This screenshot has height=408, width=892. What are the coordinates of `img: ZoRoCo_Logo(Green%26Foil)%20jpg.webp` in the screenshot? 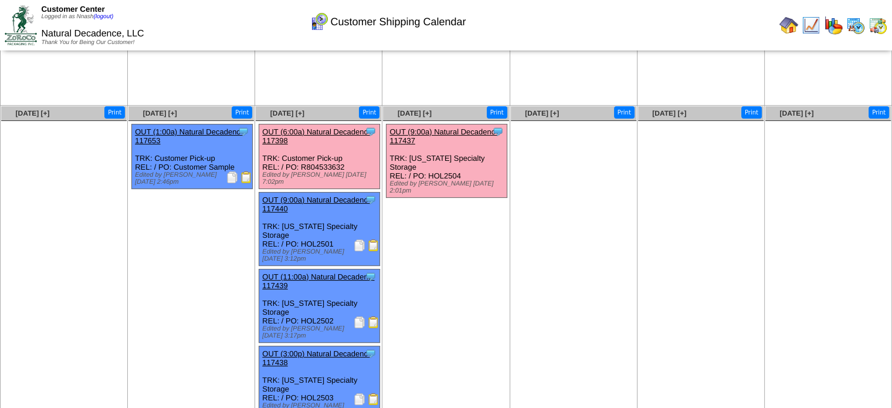 It's located at (21, 25).